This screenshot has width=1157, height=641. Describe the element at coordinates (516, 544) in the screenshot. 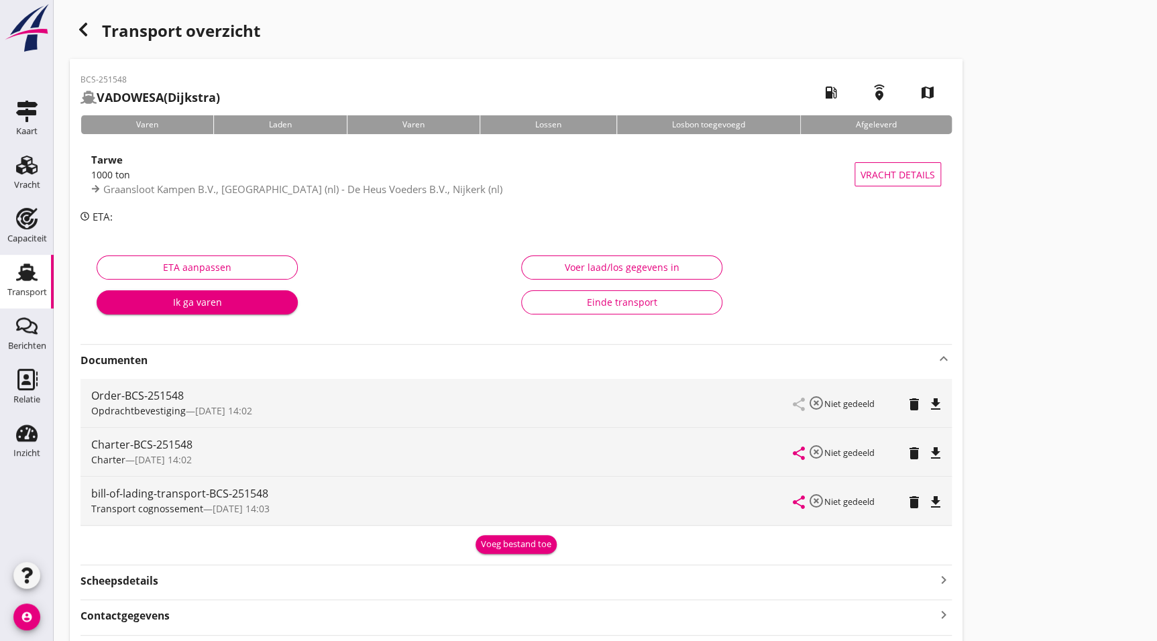

I see `div: Voeg bestand toe` at that location.